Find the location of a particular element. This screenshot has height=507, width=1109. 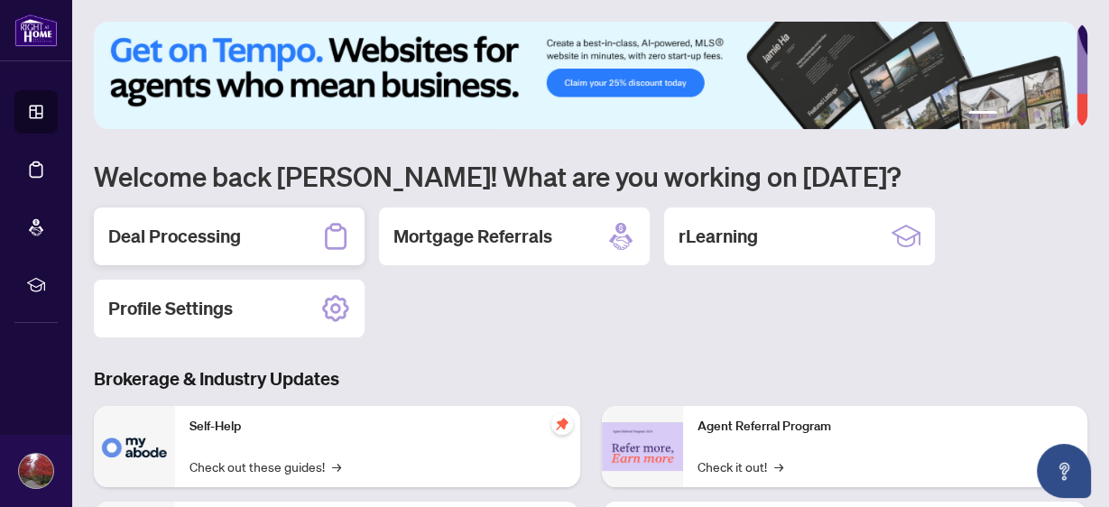

a: Check out these guides!→ is located at coordinates (265, 467).